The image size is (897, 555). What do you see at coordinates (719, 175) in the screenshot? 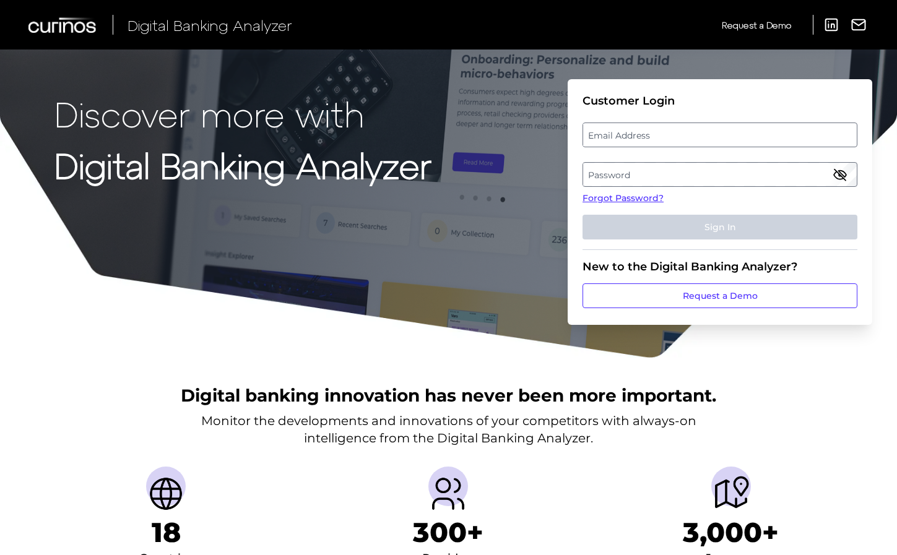
I see `label: Password` at bounding box center [719, 175].